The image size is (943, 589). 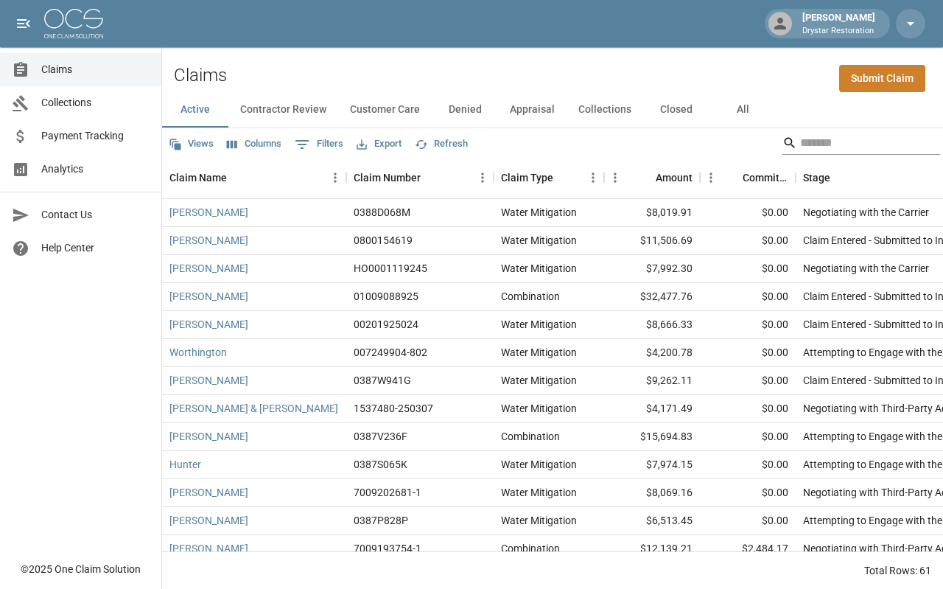 I want to click on div: HO0001119245, so click(x=391, y=268).